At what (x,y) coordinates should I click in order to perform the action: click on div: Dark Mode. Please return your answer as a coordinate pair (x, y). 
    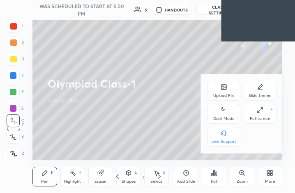
    Looking at the image, I should click on (224, 119).